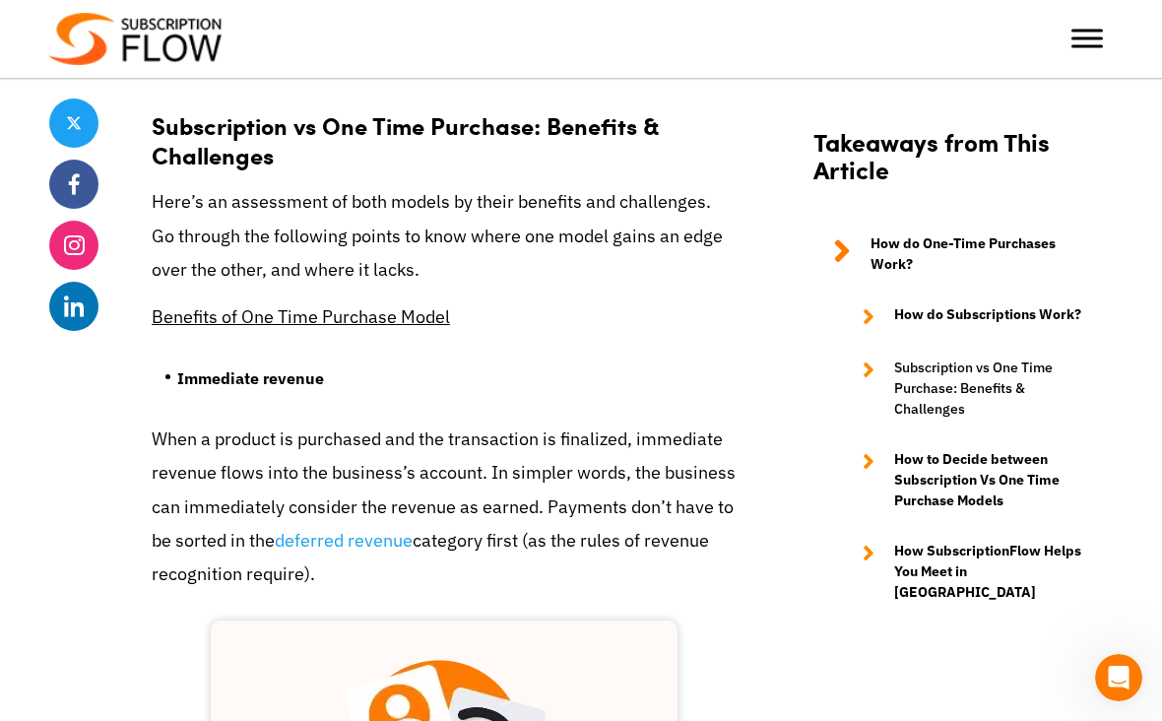 This screenshot has height=721, width=1162. What do you see at coordinates (968, 388) in the screenshot?
I see `a: Subscription vs One Time Purchase: Benefits & Challenges` at bounding box center [968, 388].